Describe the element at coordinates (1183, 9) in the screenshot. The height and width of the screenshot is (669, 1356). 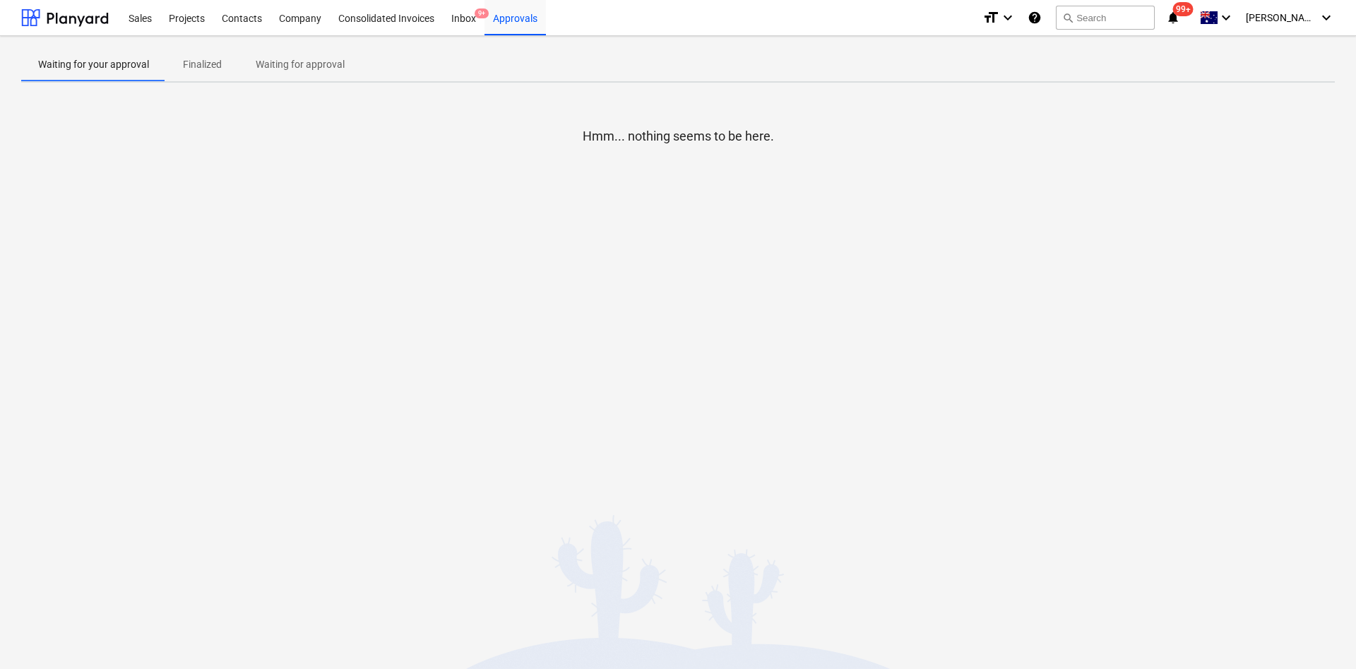
I see `span: 99+` at that location.